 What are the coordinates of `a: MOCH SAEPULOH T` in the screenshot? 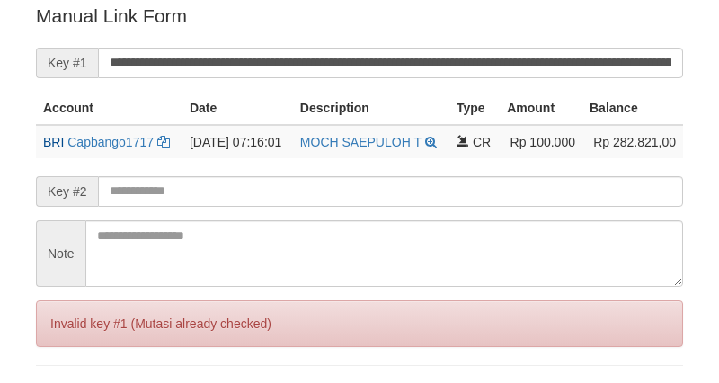 It's located at (361, 142).